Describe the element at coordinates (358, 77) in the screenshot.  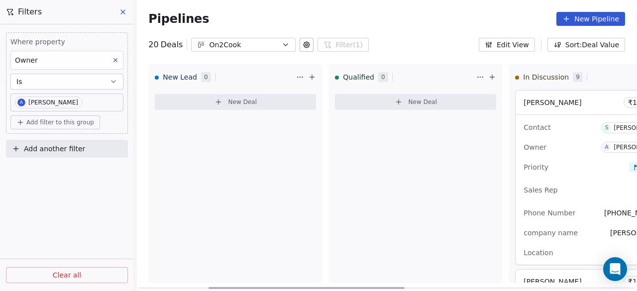
I see `span: Qualified` at that location.